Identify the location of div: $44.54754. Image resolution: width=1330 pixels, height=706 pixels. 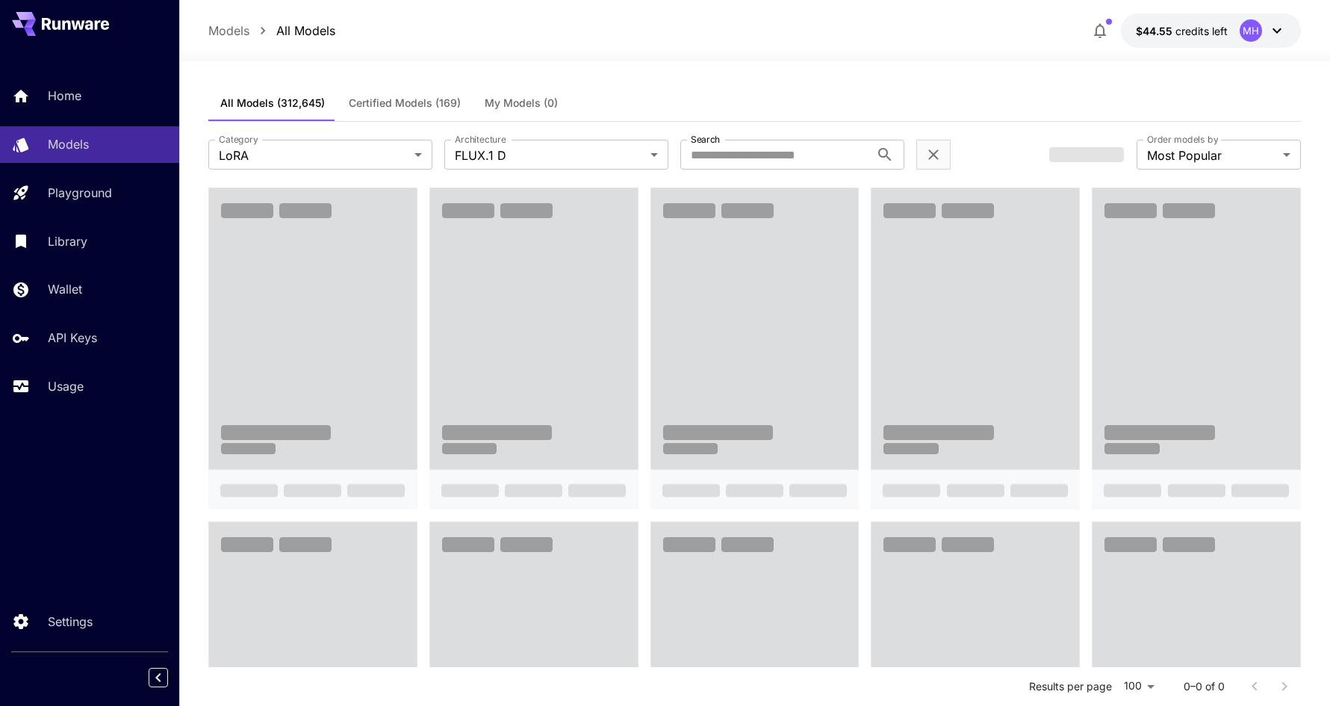
(1182, 31).